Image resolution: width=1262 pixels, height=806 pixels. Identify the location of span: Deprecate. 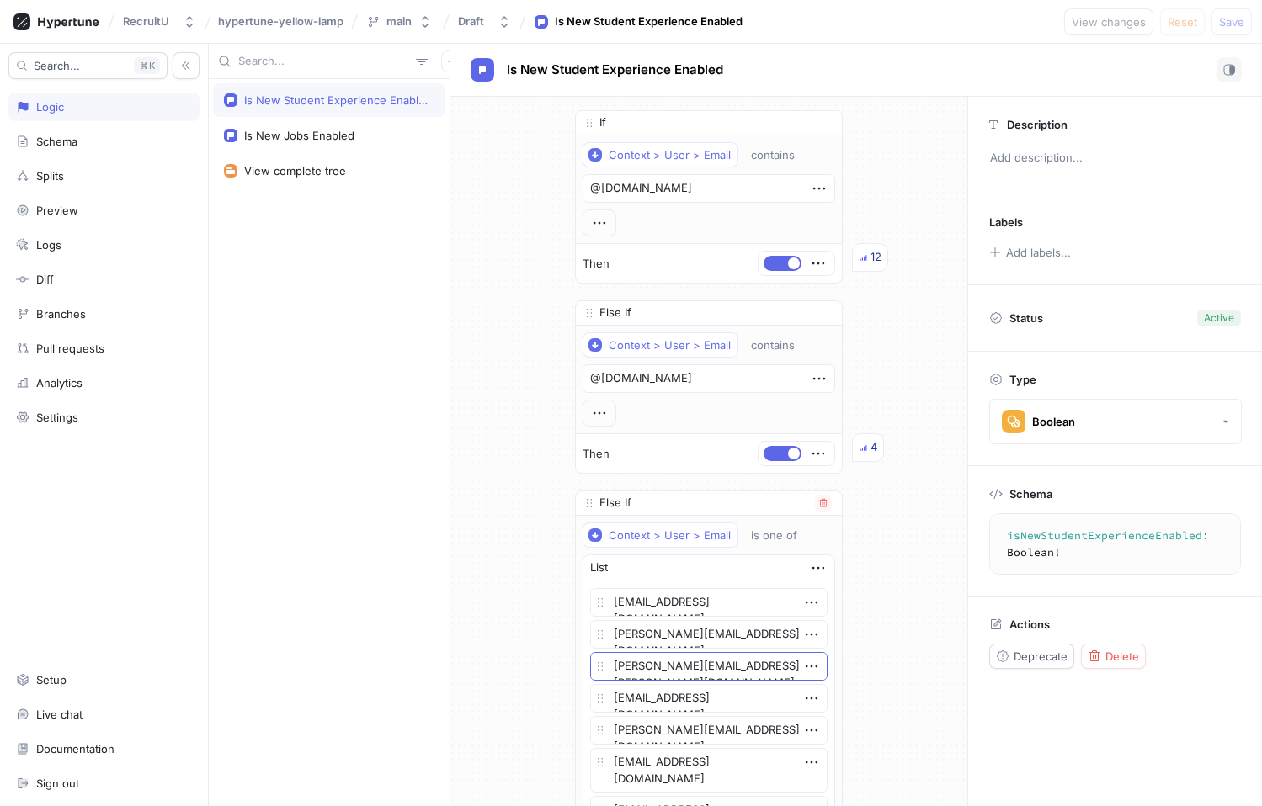
(1040, 657).